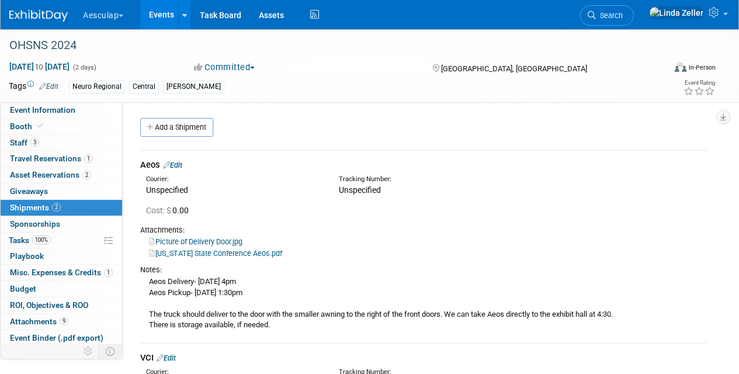 Image resolution: width=739 pixels, height=374 pixels. Describe the element at coordinates (29, 191) in the screenshot. I see `span: Giveaways` at that location.